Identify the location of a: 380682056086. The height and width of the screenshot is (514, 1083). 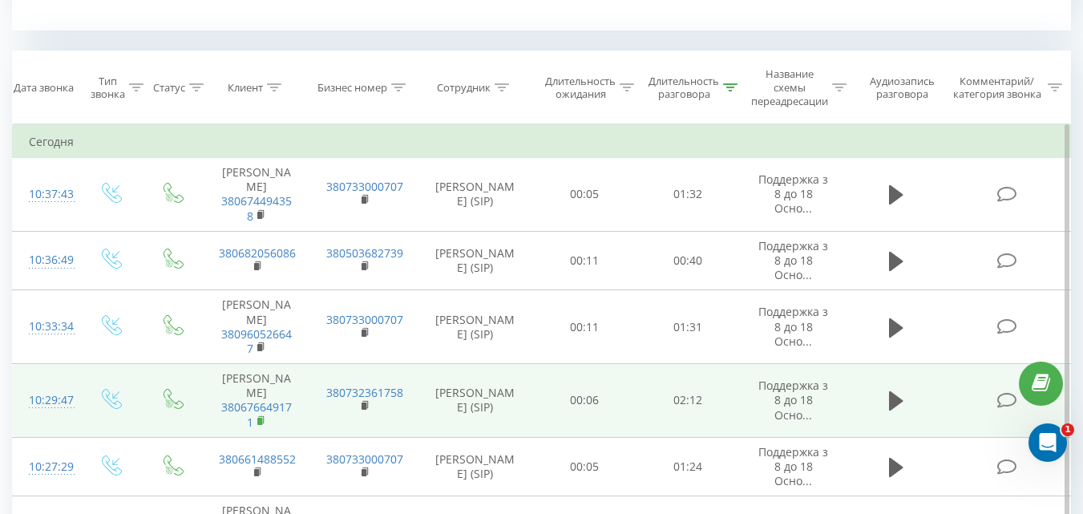
(257, 253).